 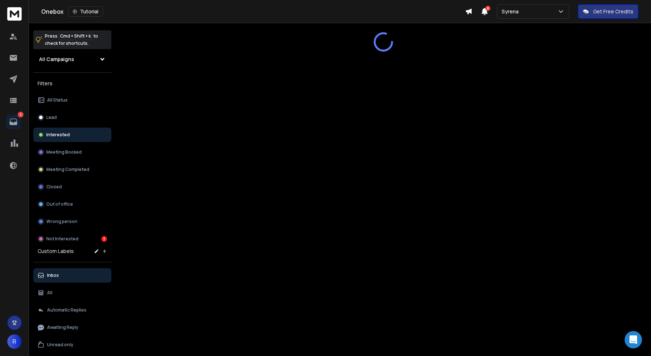 I want to click on h3: Custom Labels, so click(x=56, y=251).